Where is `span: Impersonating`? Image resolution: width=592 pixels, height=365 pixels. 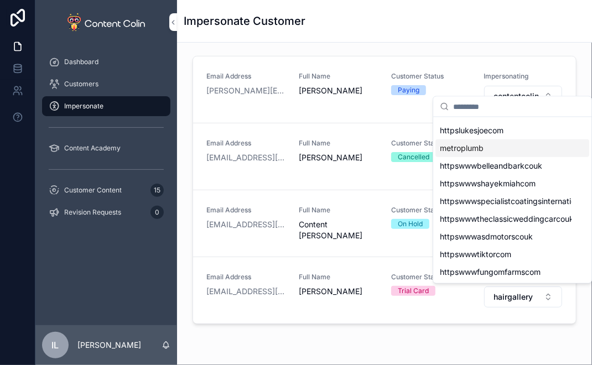 span: Impersonating is located at coordinates (522, 76).